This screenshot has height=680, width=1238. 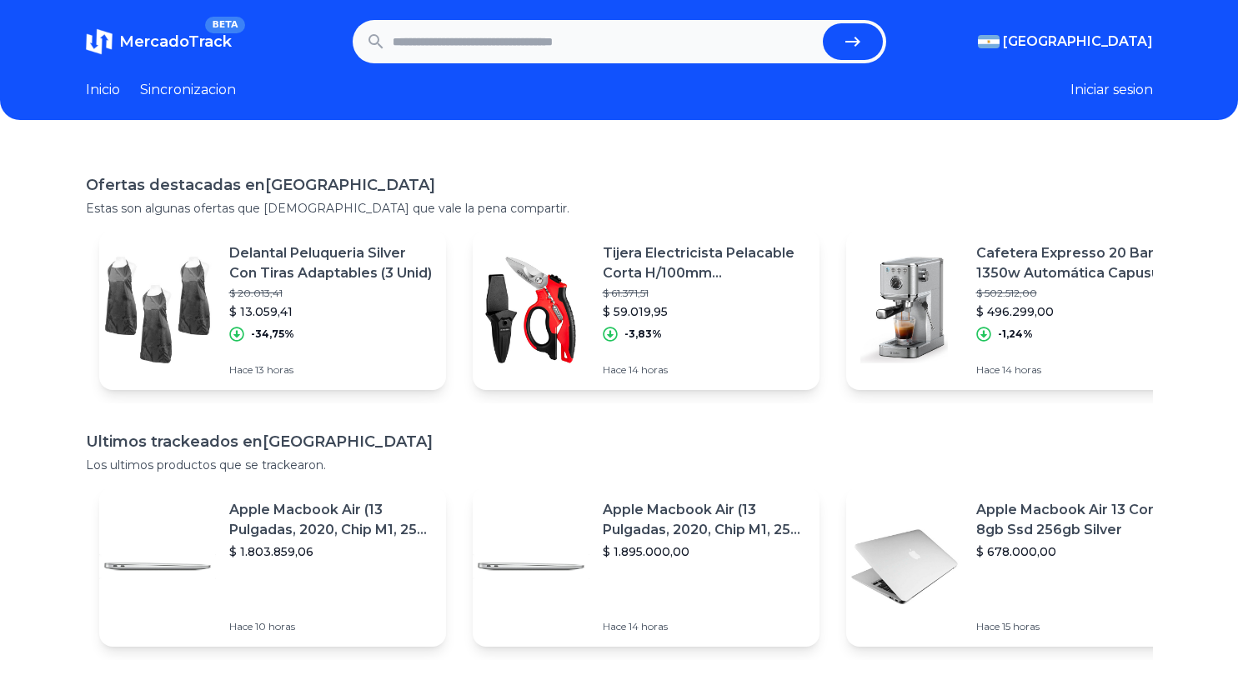 I want to click on a: Featured imageCafetera Expresso 20 Bares 1350w Automática Capusulas 1.1 L$ 502.512,00$ 496.299,00..., so click(x=1020, y=310).